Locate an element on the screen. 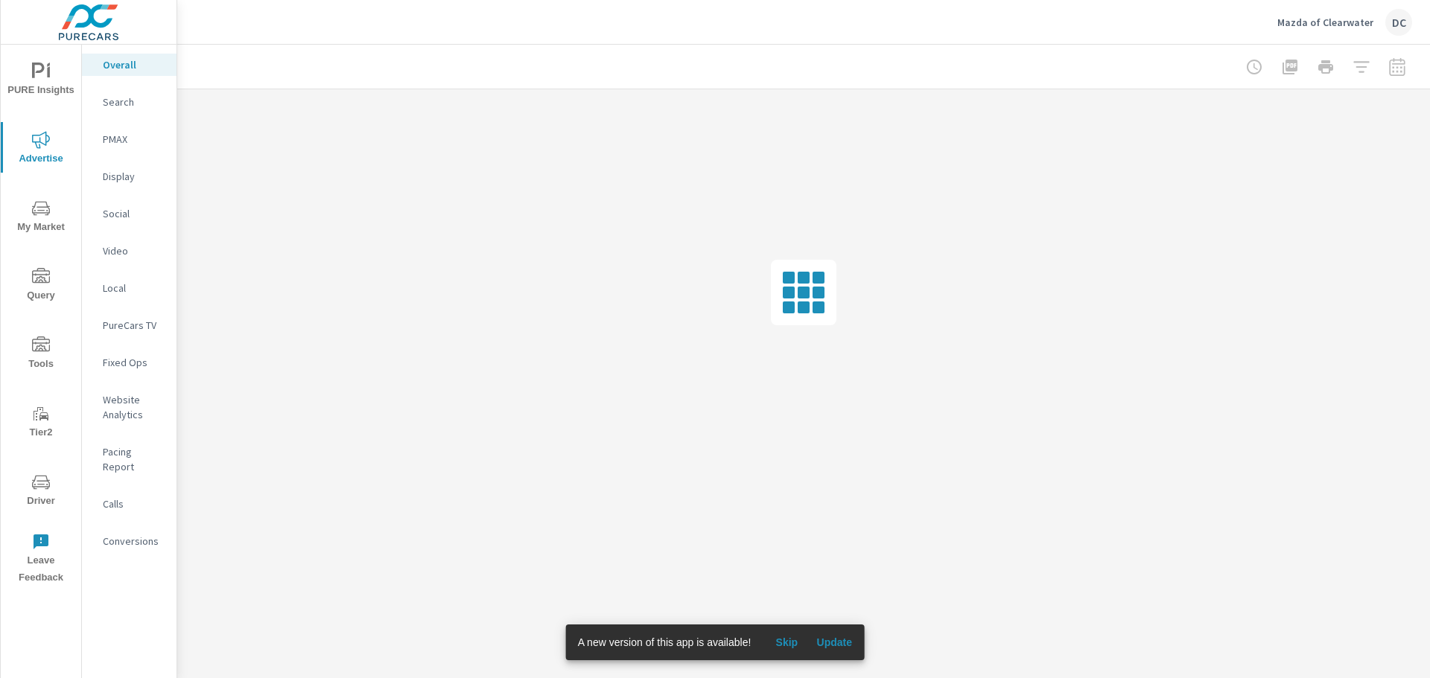  div: Website Analytics is located at coordinates (129, 407).